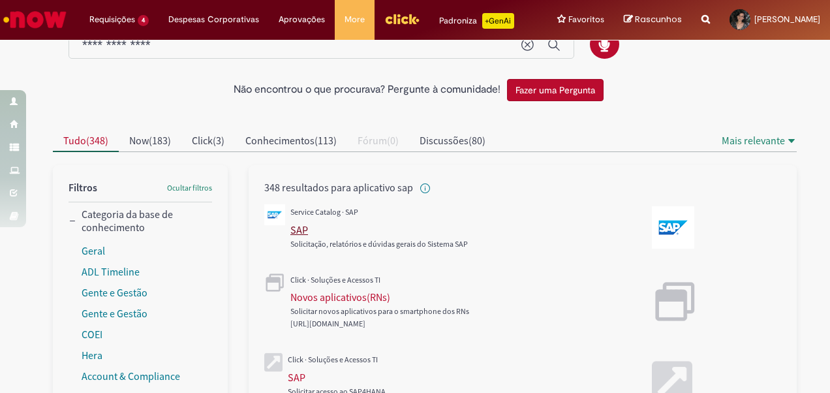 This screenshot has height=393, width=830. I want to click on span: Requisições, so click(112, 20).